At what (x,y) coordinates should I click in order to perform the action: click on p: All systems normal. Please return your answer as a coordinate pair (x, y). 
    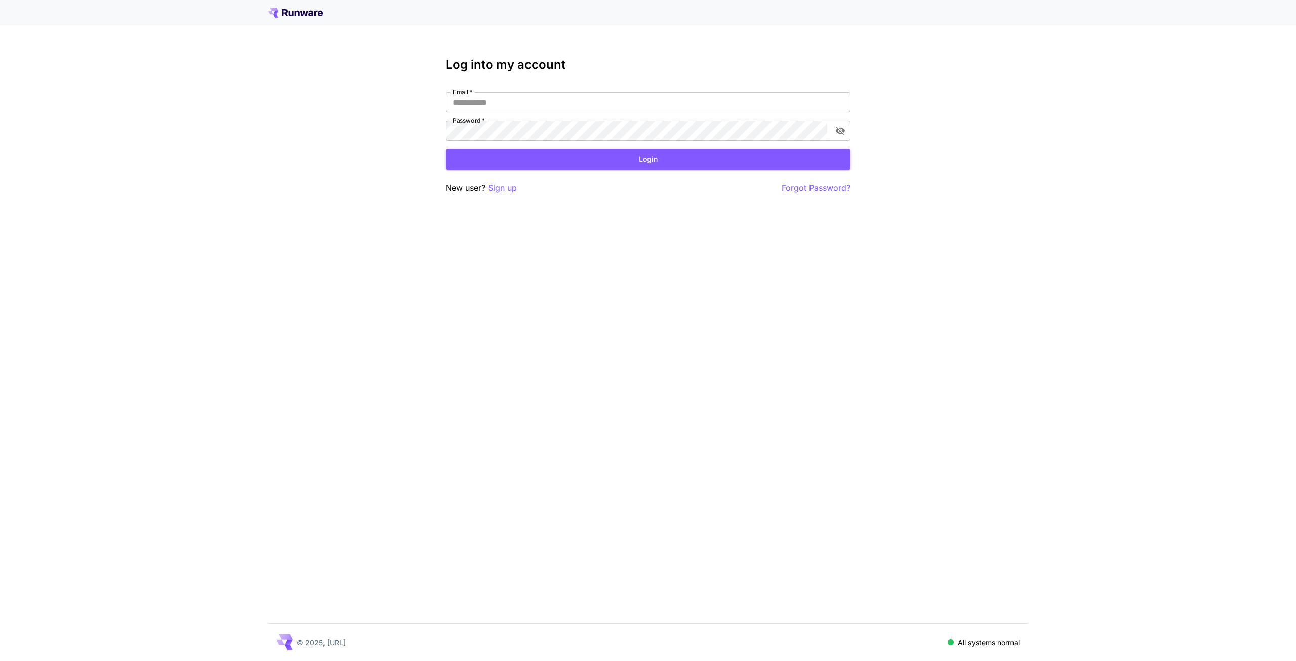
    Looking at the image, I should click on (989, 642).